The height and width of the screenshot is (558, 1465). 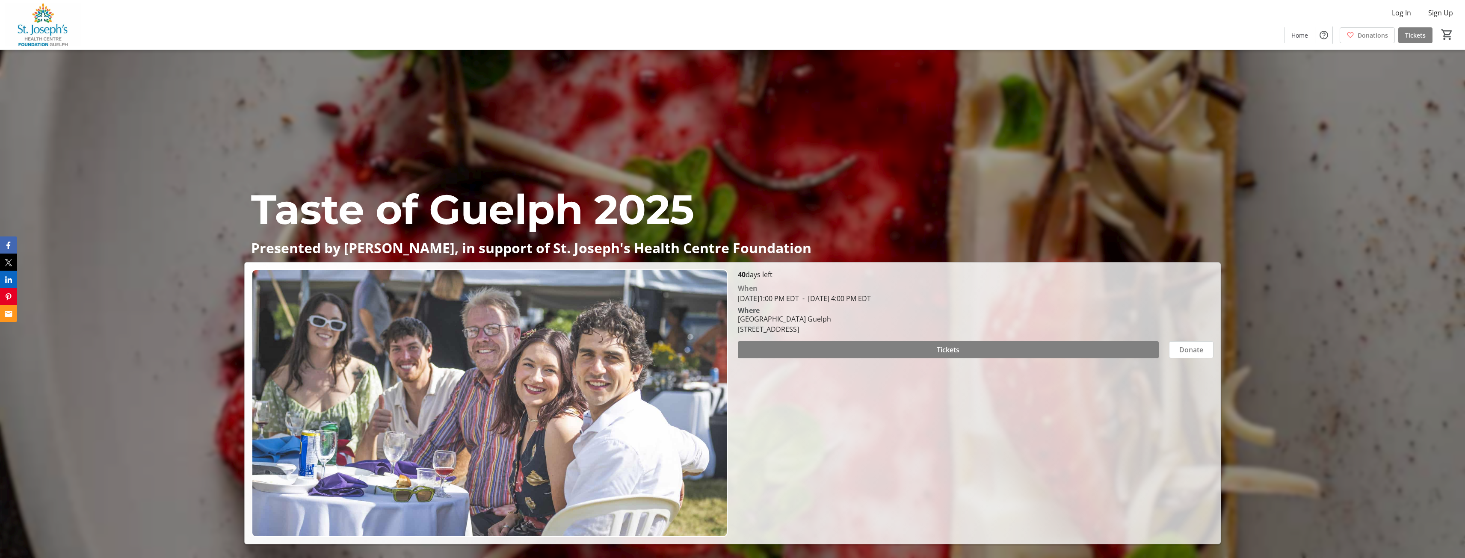 What do you see at coordinates (1440, 13) in the screenshot?
I see `button: Sign Up` at bounding box center [1440, 13].